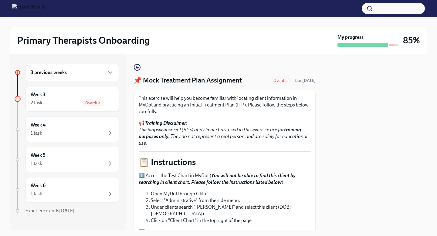 This screenshot has width=437, height=236. Describe the element at coordinates (351, 37) in the screenshot. I see `strong: My progress` at that location.